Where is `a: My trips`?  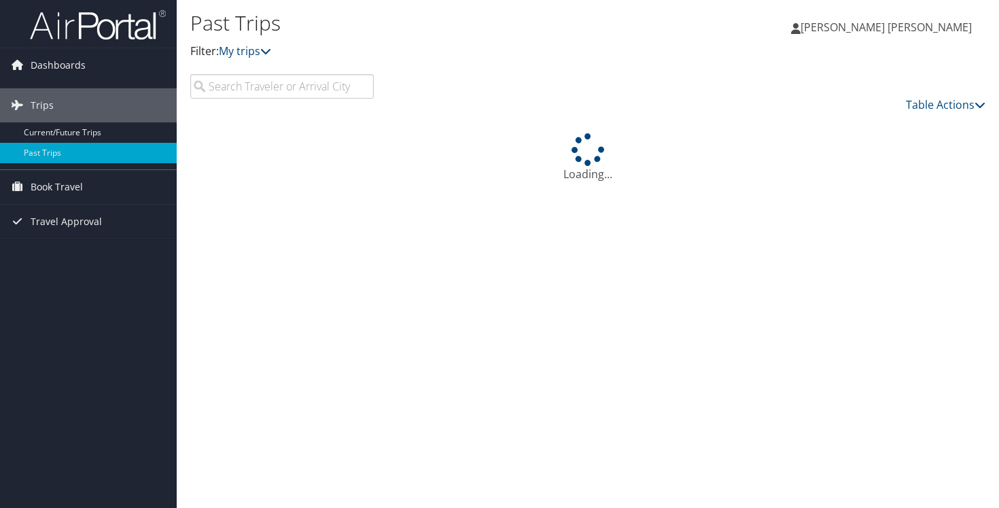 a: My trips is located at coordinates (245, 51).